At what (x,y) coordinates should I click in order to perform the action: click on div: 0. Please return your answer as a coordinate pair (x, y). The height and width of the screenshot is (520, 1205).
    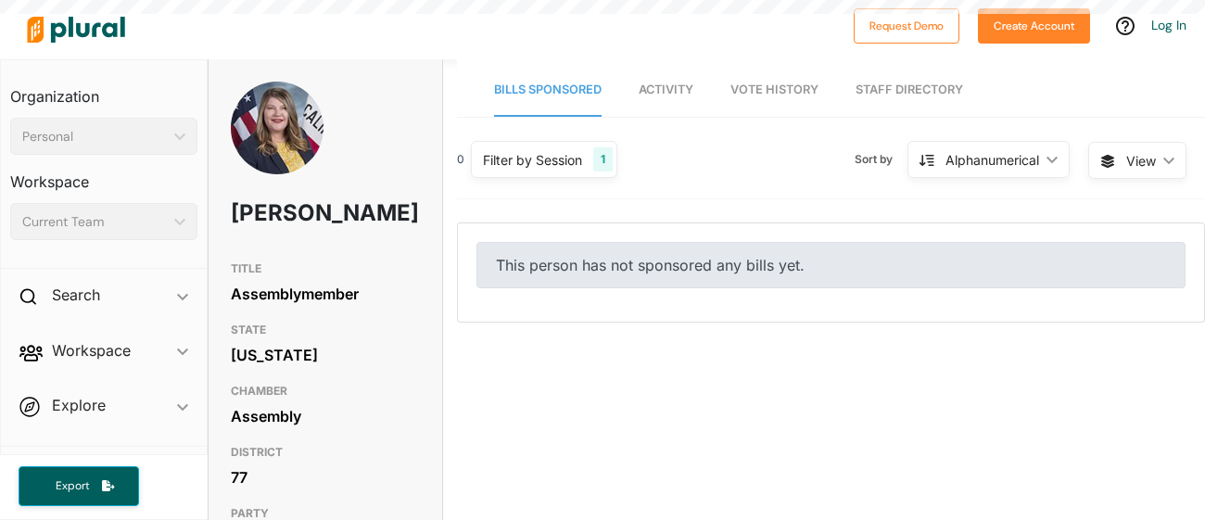
    Looking at the image, I should click on (461, 159).